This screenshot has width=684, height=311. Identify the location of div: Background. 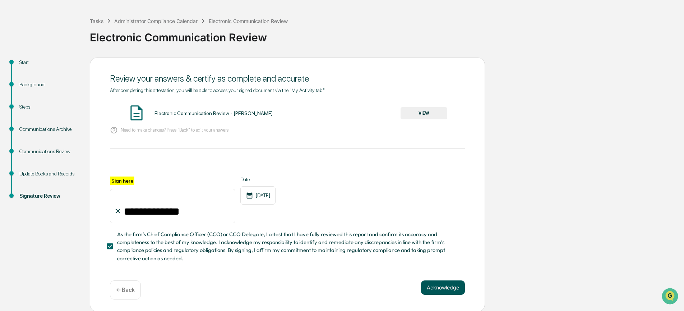
(49, 84).